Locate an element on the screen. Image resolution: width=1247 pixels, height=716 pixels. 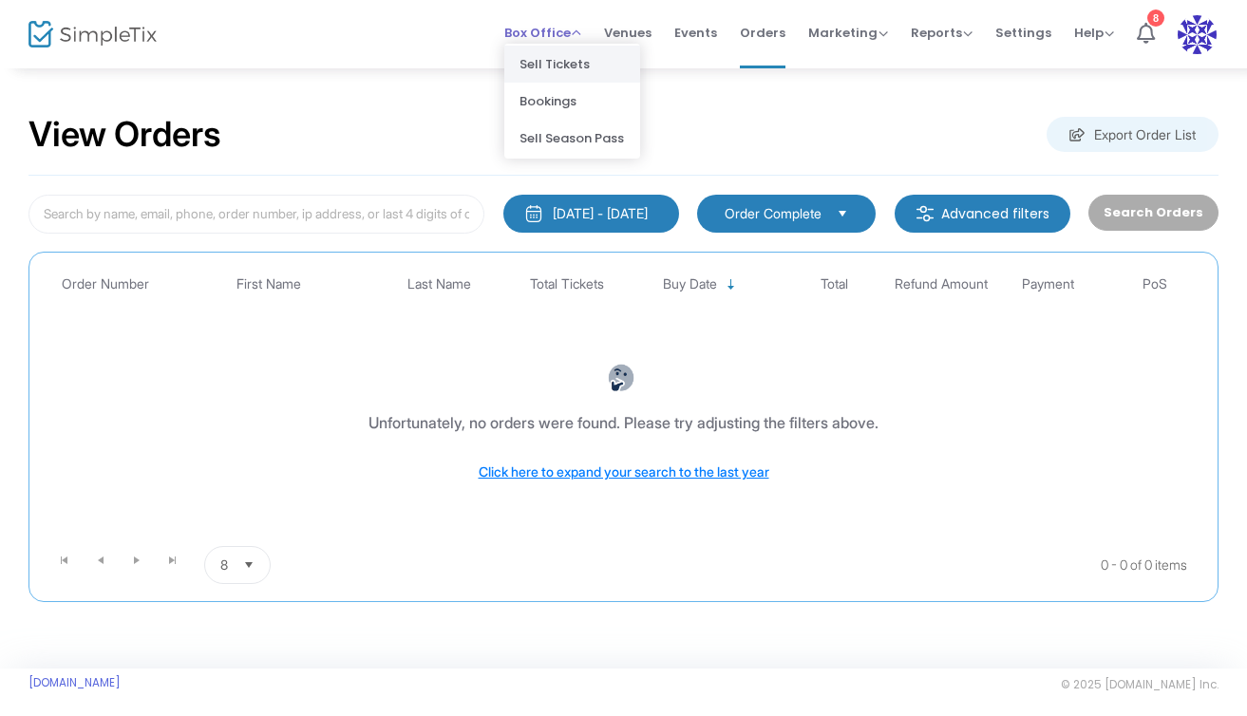
div: Data table is located at coordinates (623, 400).